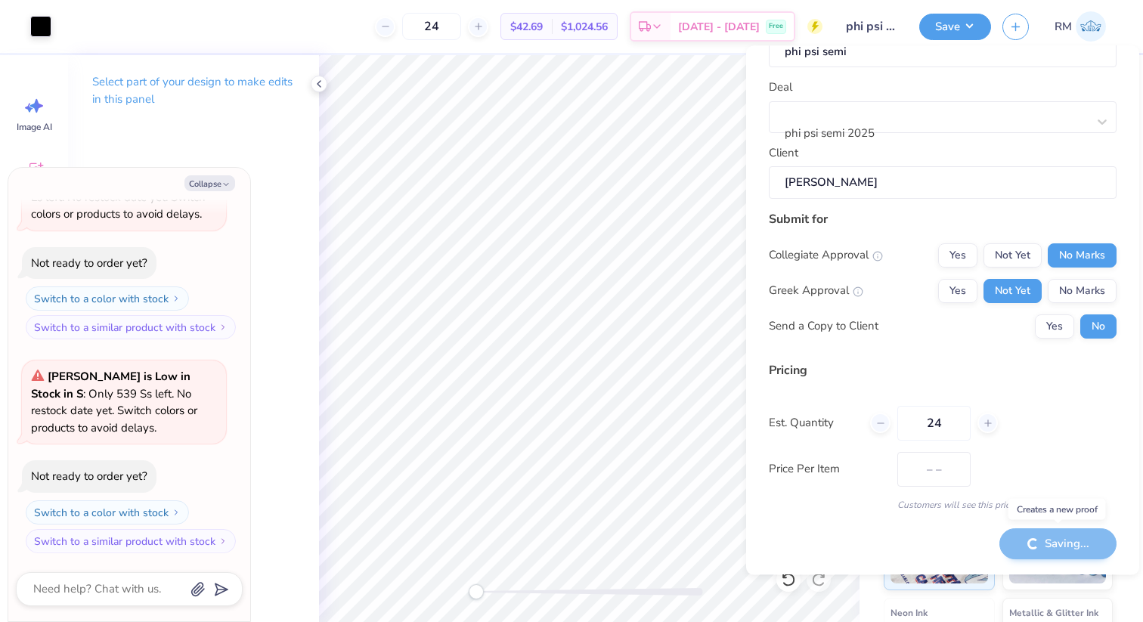 Image resolution: width=1143 pixels, height=622 pixels. Describe the element at coordinates (871, 26) in the screenshot. I see `input: Untitled Design` at that location.